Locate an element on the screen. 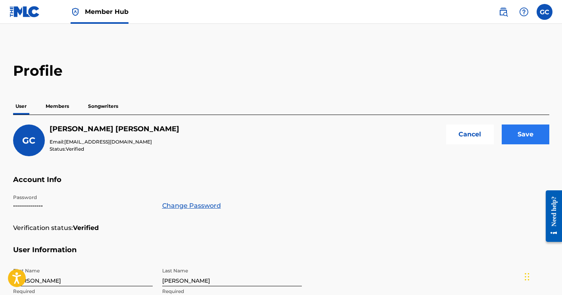 This screenshot has width=562, height=295. img: help is located at coordinates (523, 12).